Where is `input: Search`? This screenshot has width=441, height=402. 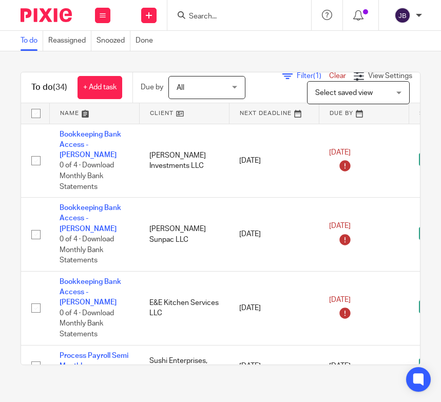
input: Search is located at coordinates (234, 17).